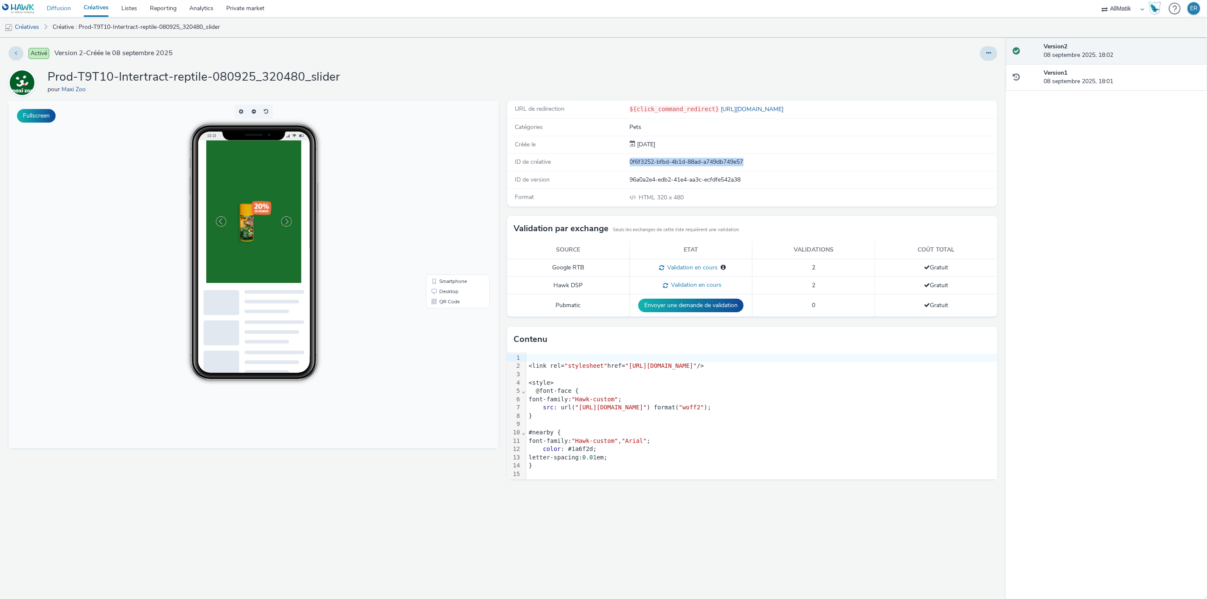 The height and width of the screenshot is (599, 1207). What do you see at coordinates (450, 201) in the screenshot?
I see `li: QR Code` at bounding box center [450, 201].